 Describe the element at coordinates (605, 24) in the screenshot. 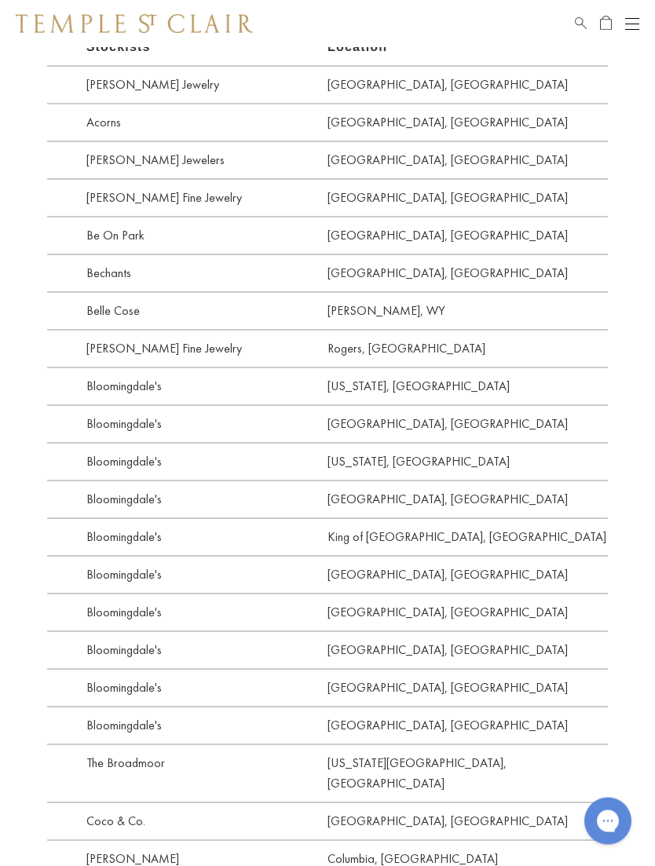

I see `a: Open Shopping Bag` at that location.